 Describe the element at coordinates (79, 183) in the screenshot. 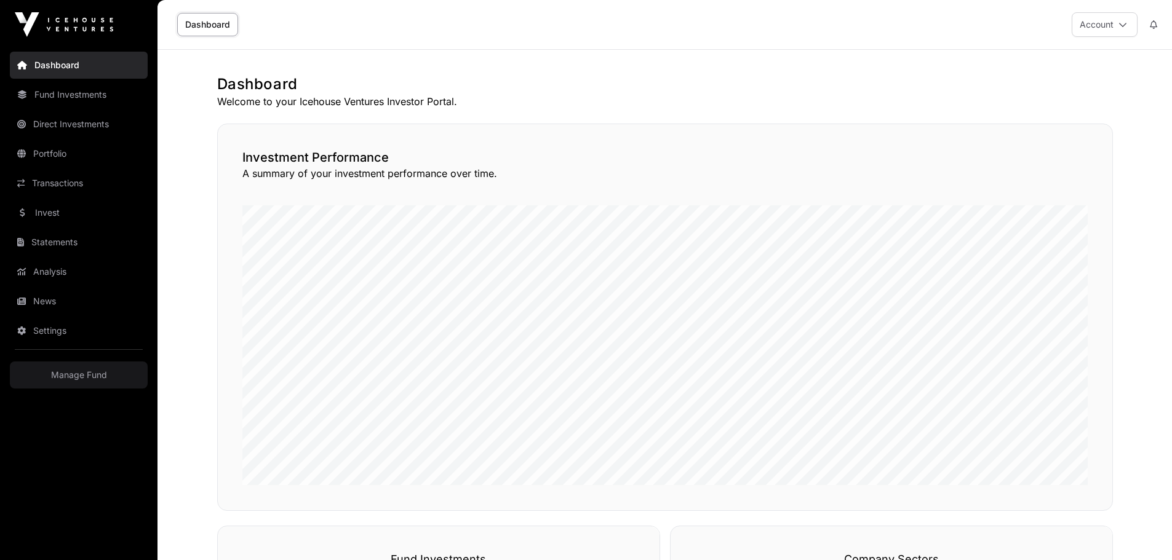

I see `a: Transactions` at that location.